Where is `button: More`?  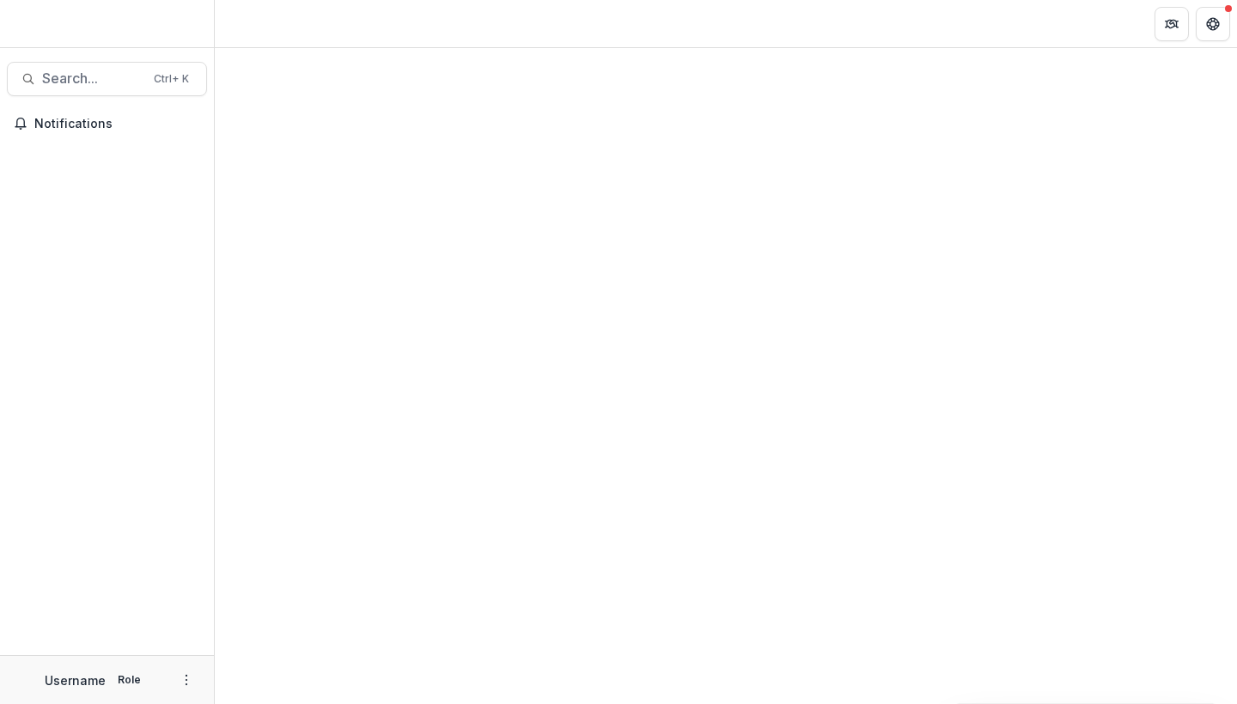 button: More is located at coordinates (186, 680).